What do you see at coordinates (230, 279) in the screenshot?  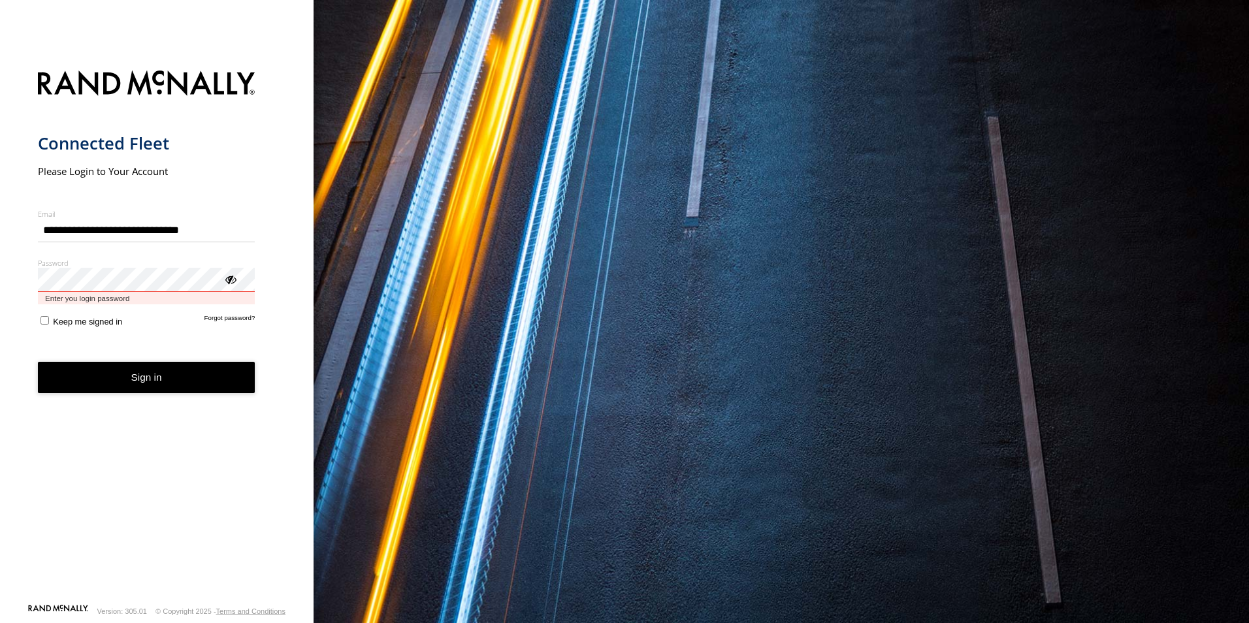 I see `div: ViewPassword` at bounding box center [230, 279].